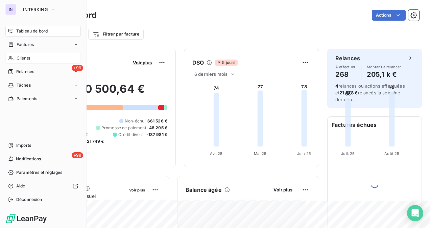 Image resolution: width=430 pixels, height=228 pixels. Describe the element at coordinates (392, 154) in the screenshot. I see `tspan: Août 25` at that location.